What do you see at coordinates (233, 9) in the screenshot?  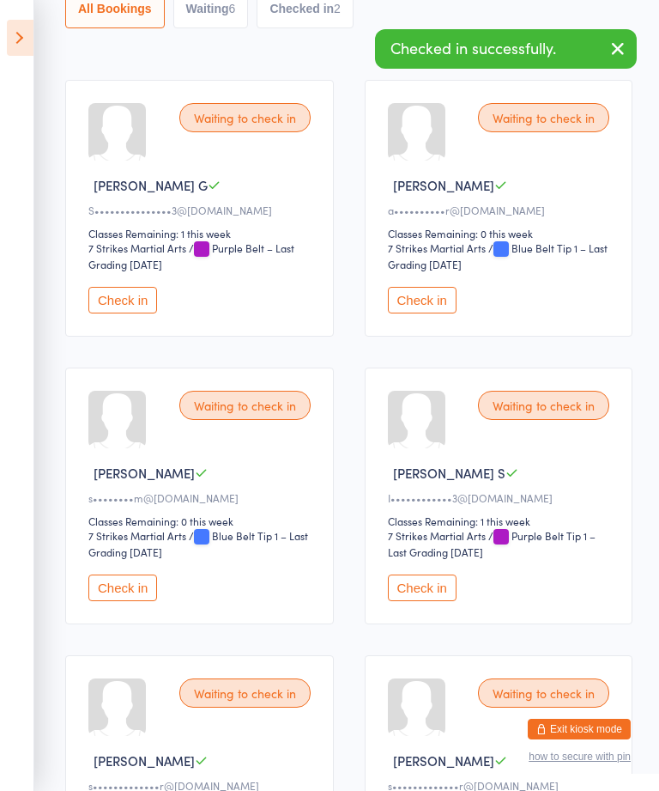 I see `div: 6` at bounding box center [233, 9].